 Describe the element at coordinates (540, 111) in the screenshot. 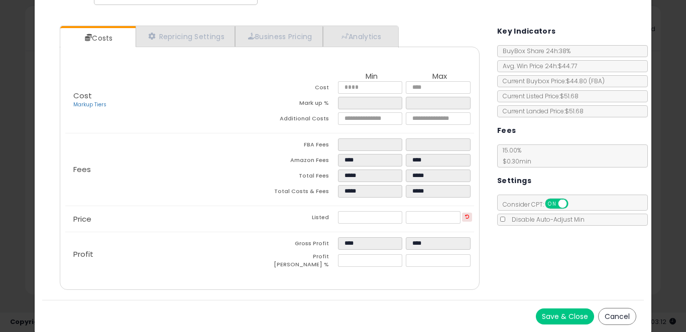

I see `span: Current Landed Price: $51.68` at that location.